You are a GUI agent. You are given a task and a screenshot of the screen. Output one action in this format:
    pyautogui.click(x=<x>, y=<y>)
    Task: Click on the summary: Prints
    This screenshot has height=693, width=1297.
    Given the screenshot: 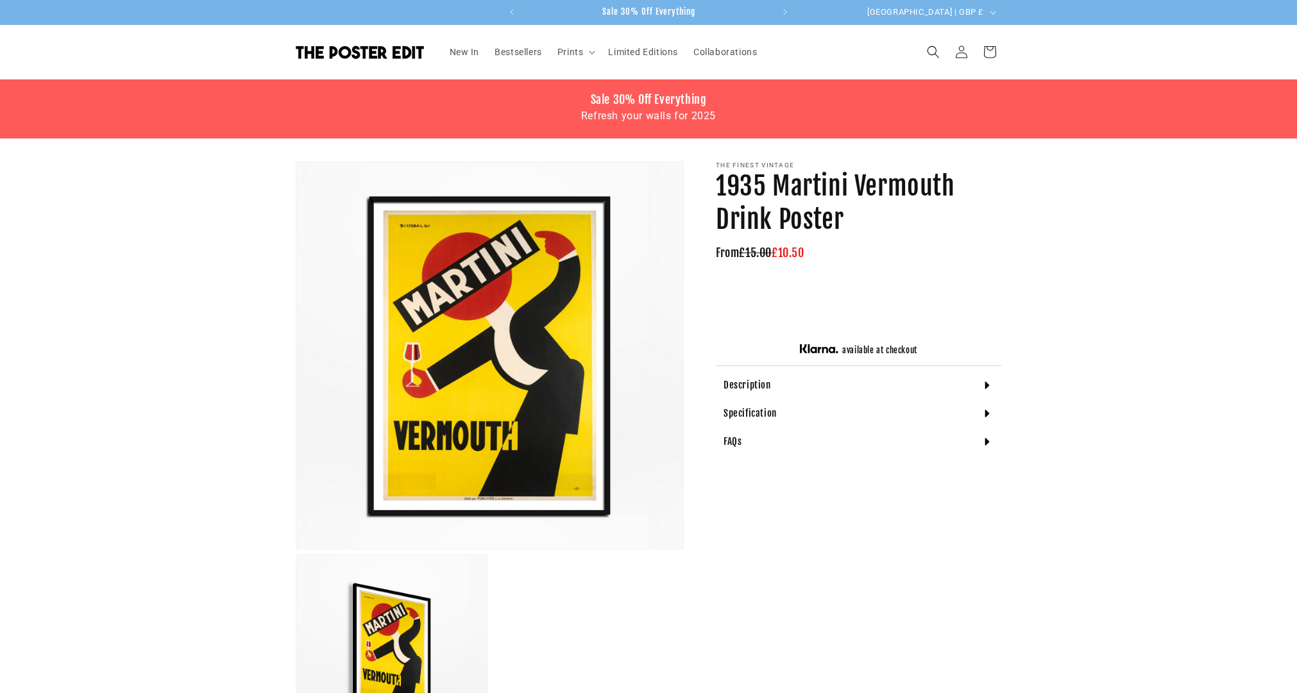 What is the action you would take?
    pyautogui.click(x=575, y=52)
    